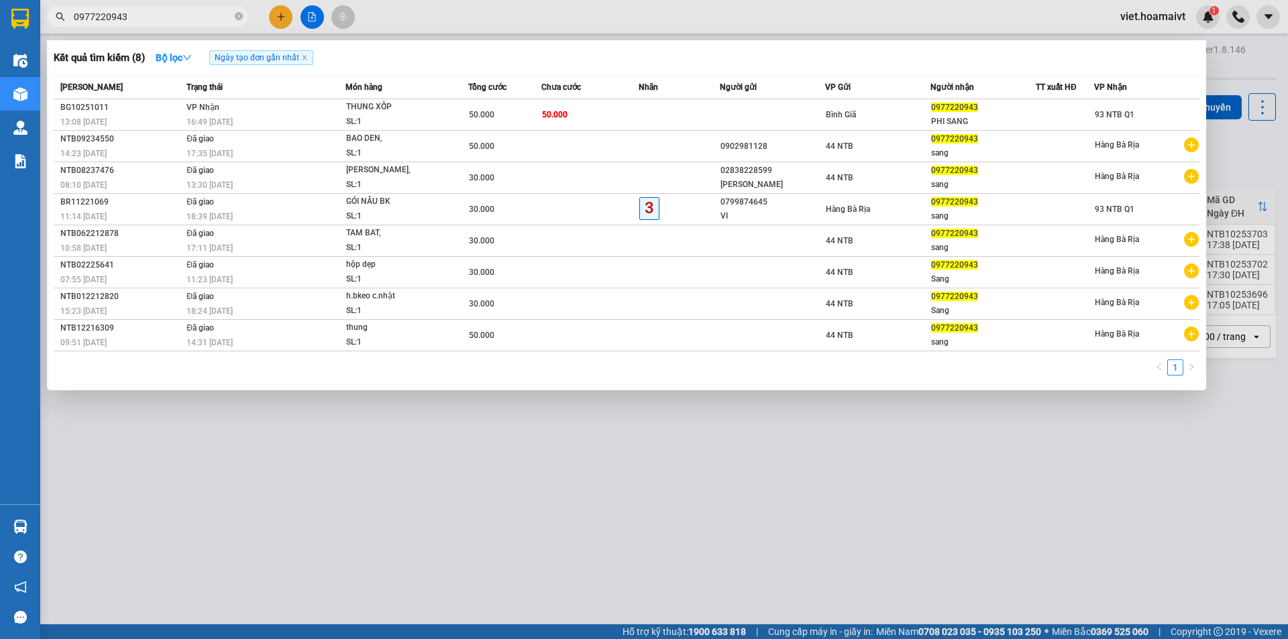 The image size is (1288, 639). What do you see at coordinates (396, 233) in the screenshot?
I see `div: TAM BAT,` at bounding box center [396, 233].